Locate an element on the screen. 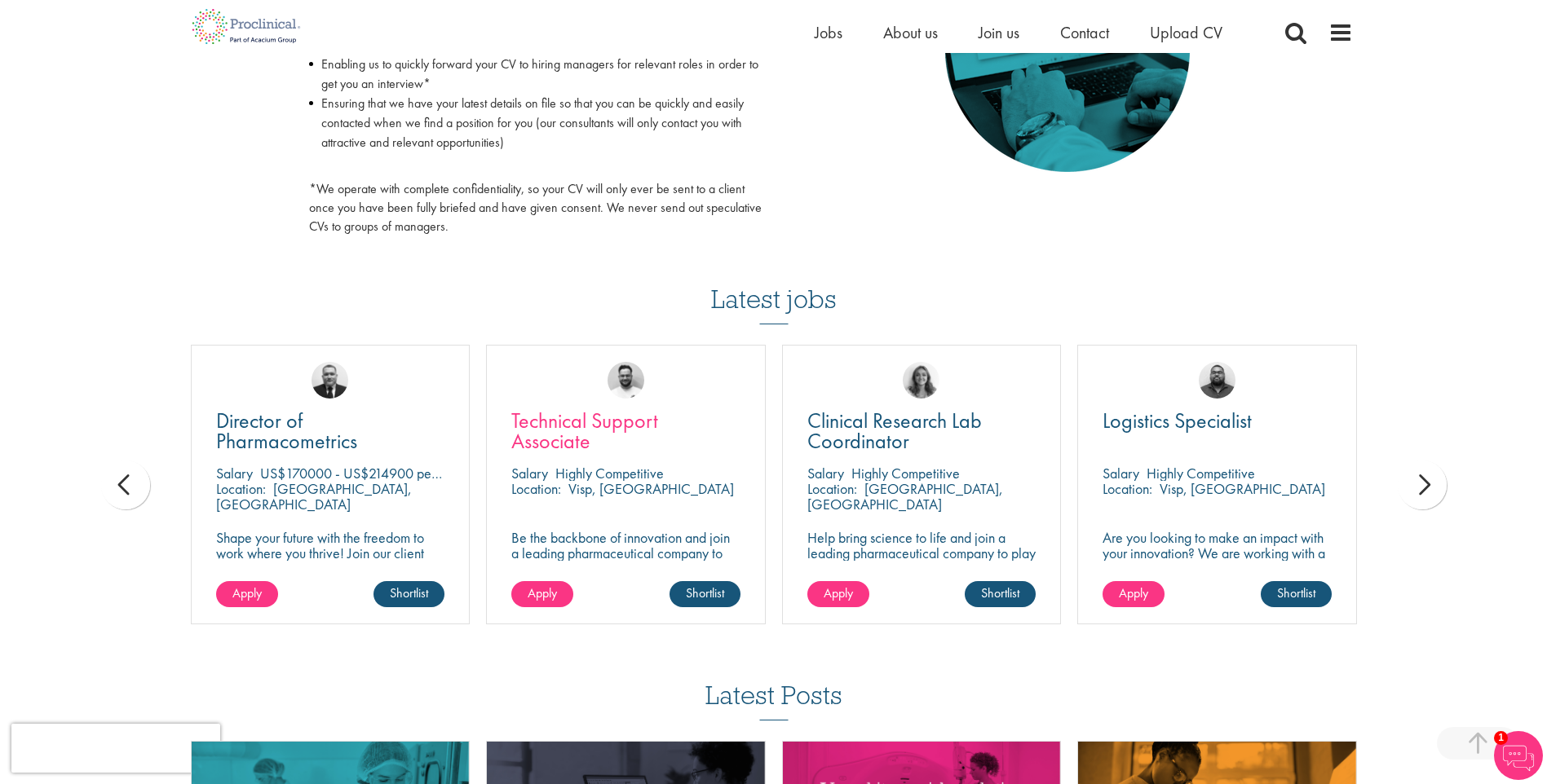 This screenshot has height=784, width=1547. img: Jakub Hanas is located at coordinates (329, 380).